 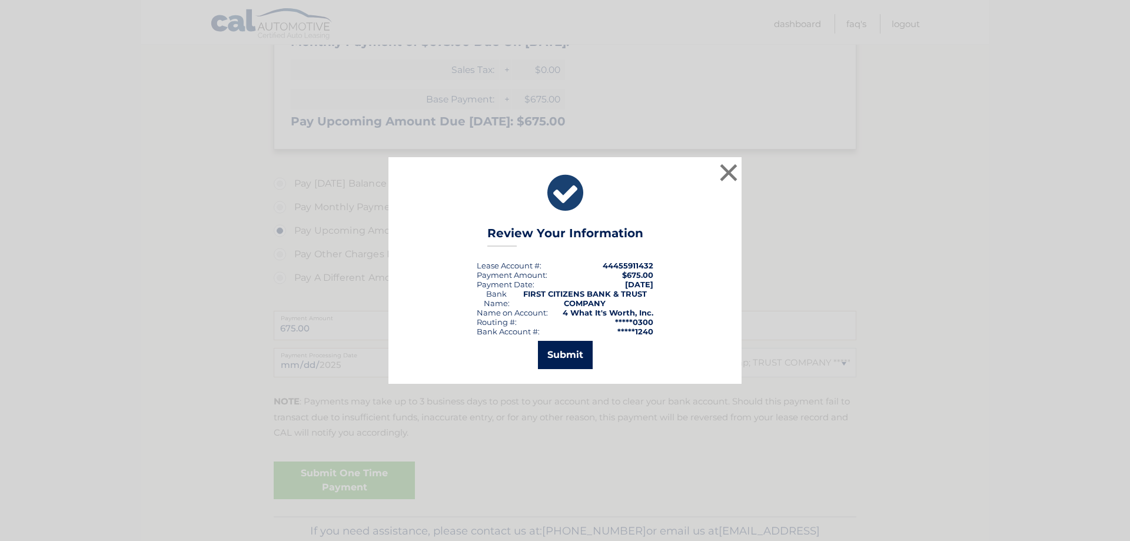 What do you see at coordinates (512, 312) in the screenshot?
I see `div: Name on Account:` at bounding box center [512, 312].